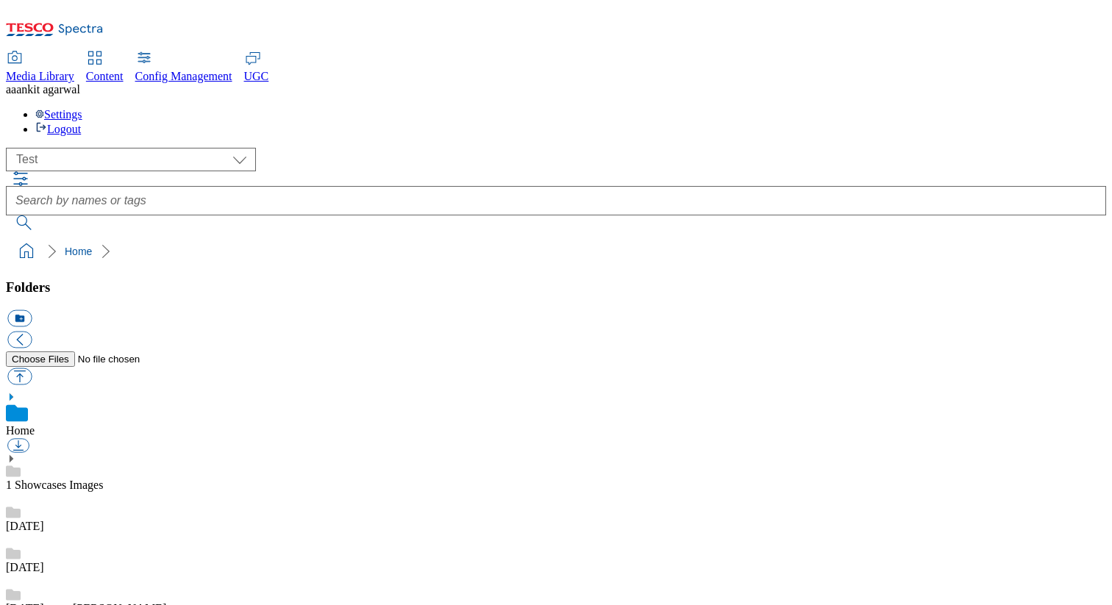 The height and width of the screenshot is (605, 1112). Describe the element at coordinates (58, 129) in the screenshot. I see `a: Logout` at that location.